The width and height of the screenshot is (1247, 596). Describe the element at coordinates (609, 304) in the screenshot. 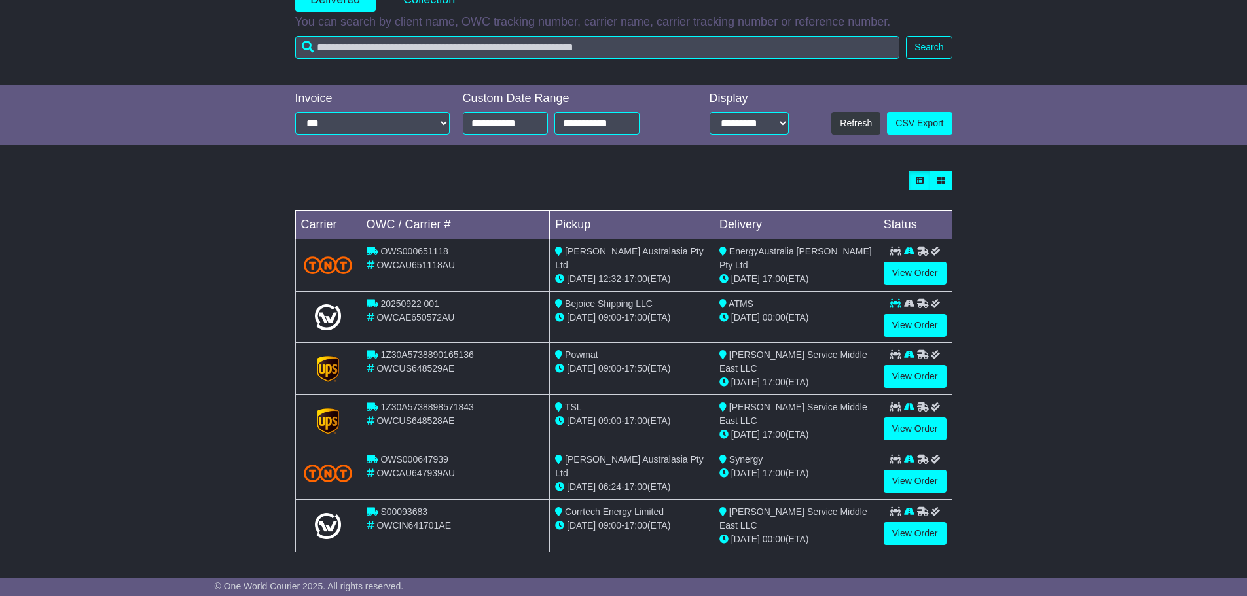

I see `span: Bejoice Shipping LLC` at that location.